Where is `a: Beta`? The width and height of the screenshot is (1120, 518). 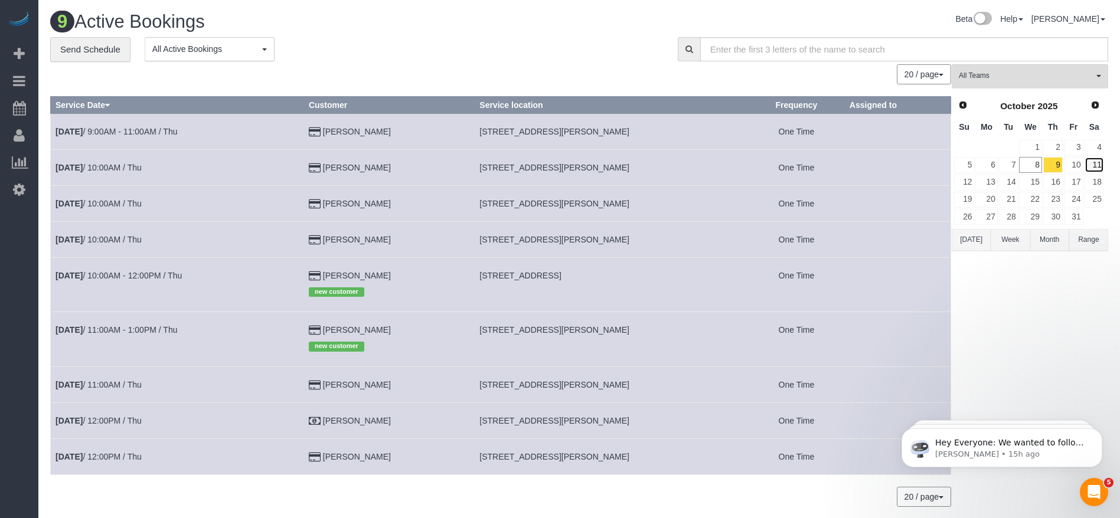 a: Beta is located at coordinates (973, 19).